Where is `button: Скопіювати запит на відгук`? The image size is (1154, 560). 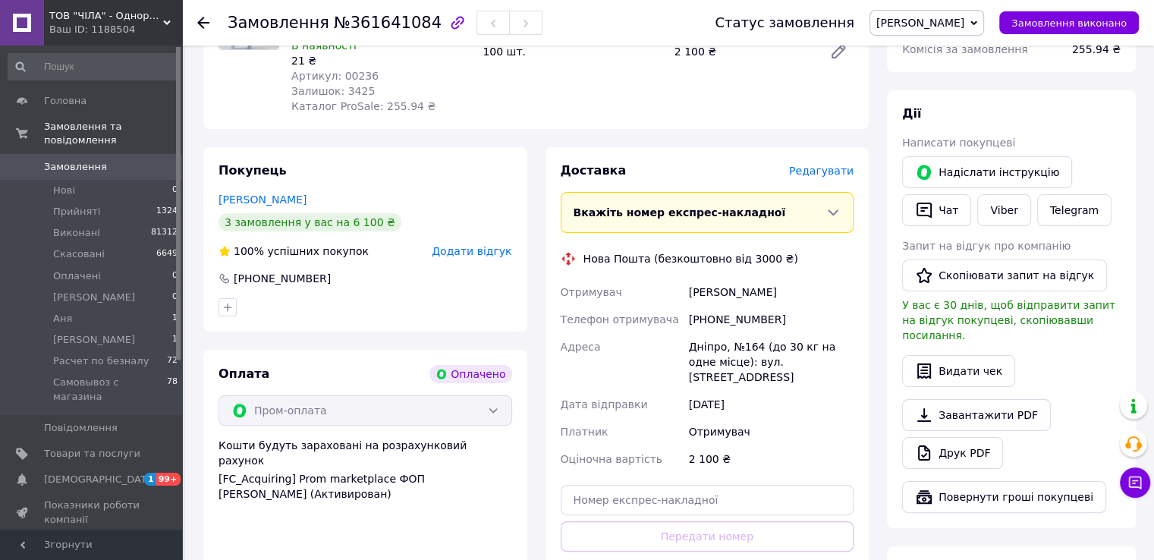
button: Скопіювати запит на відгук is located at coordinates (1005, 275).